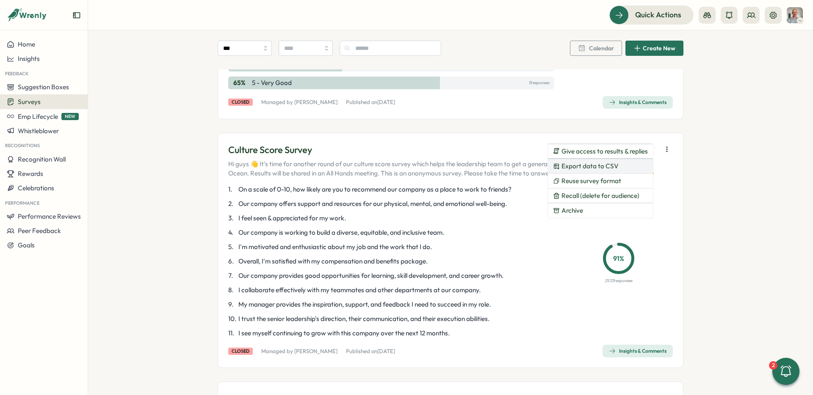  What do you see at coordinates (232, 290) in the screenshot?
I see `span: 8 .` at bounding box center [232, 290].